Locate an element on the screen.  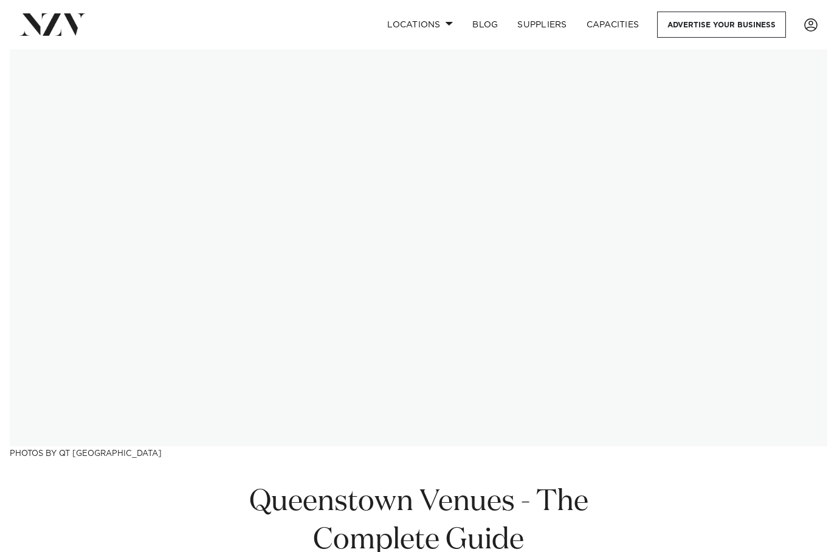
img: nzv-logo.png is located at coordinates (52, 24).